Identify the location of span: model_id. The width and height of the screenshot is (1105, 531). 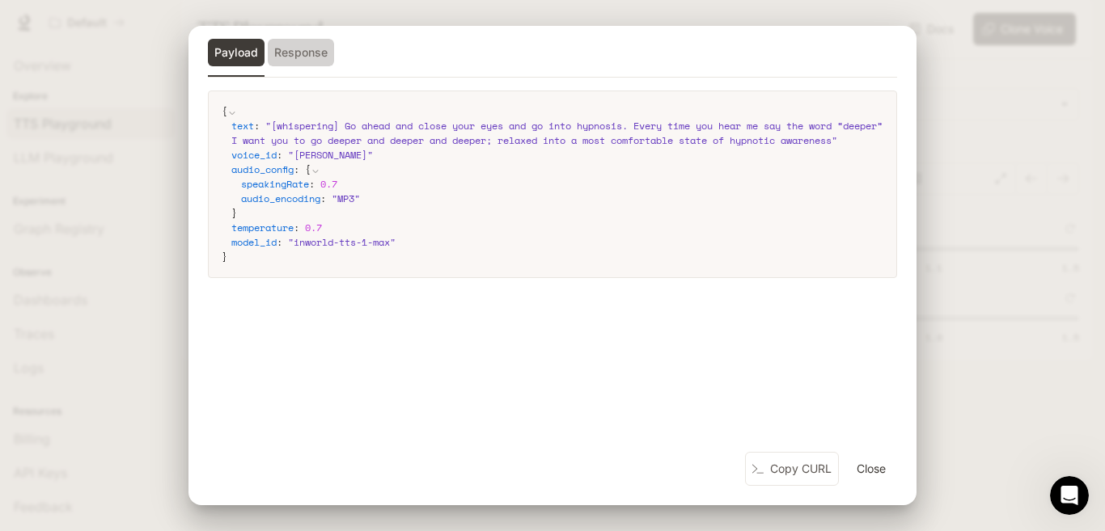
(254, 242).